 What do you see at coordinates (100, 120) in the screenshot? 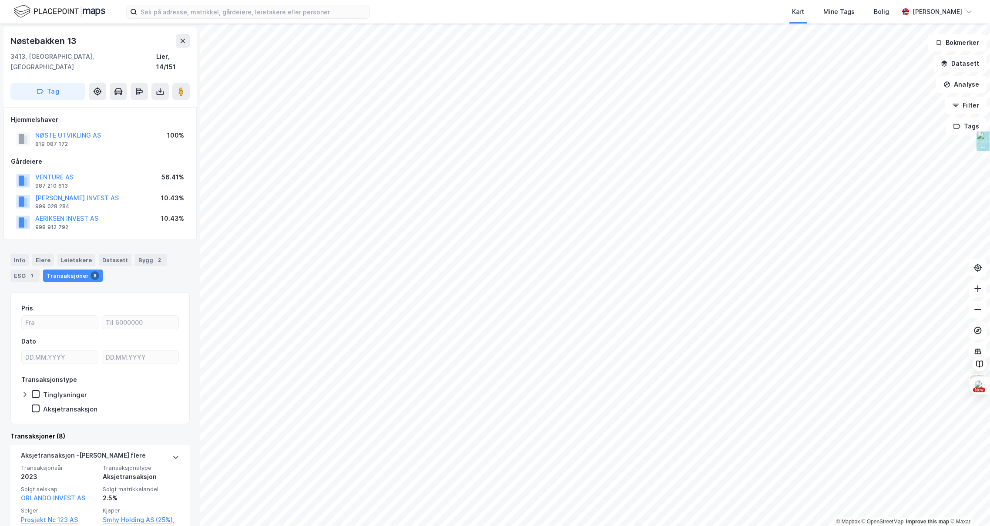
I see `div: Hjemmelshaver` at bounding box center [100, 120].